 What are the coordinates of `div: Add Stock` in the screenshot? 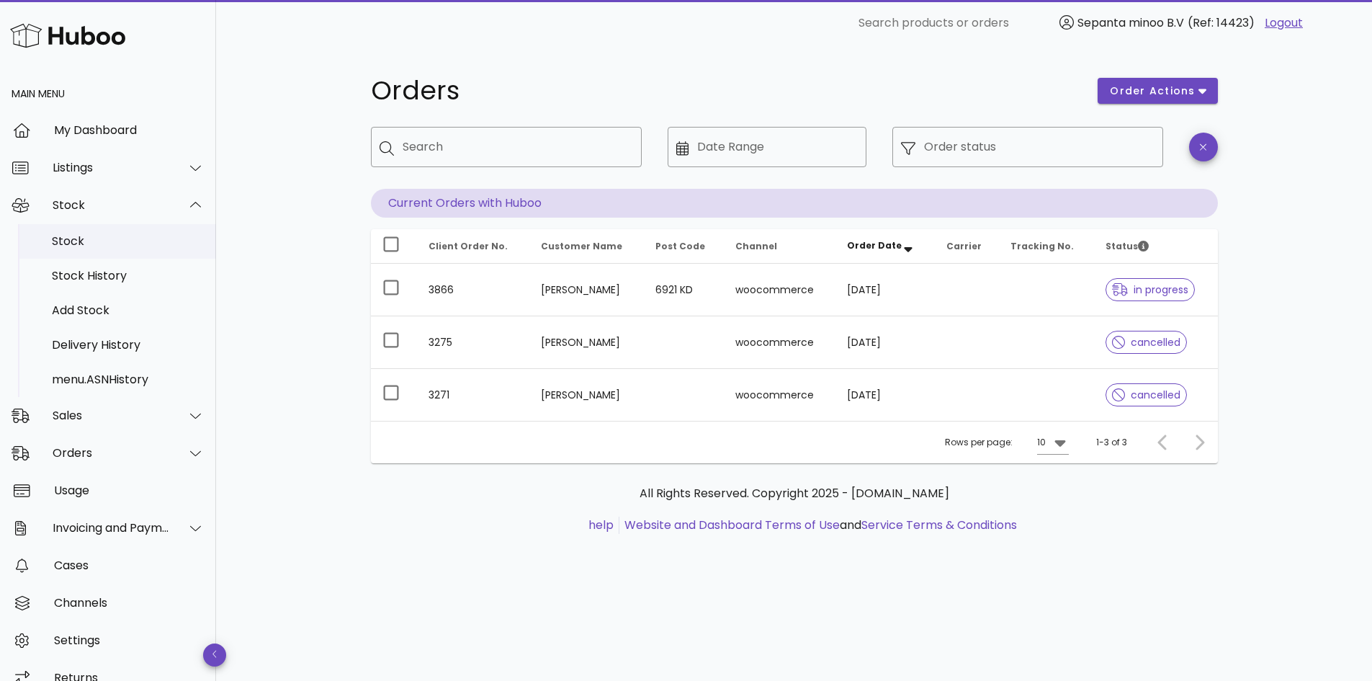 It's located at (128, 310).